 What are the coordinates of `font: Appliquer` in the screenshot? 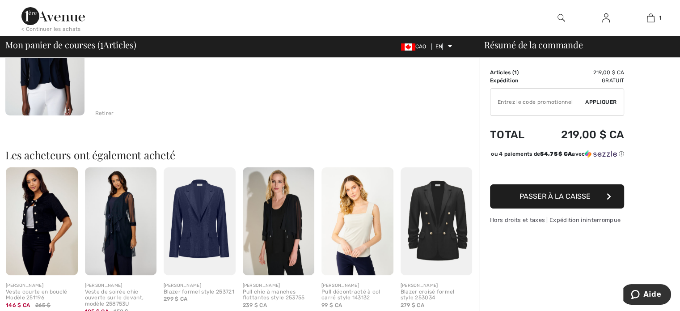 It's located at (601, 102).